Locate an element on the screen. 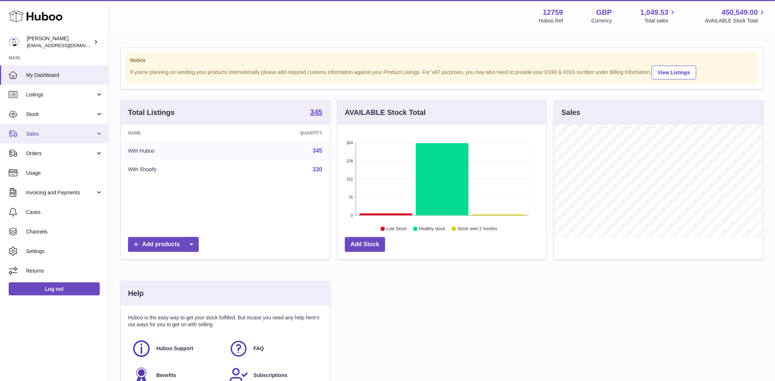  th: Name is located at coordinates (177, 133).